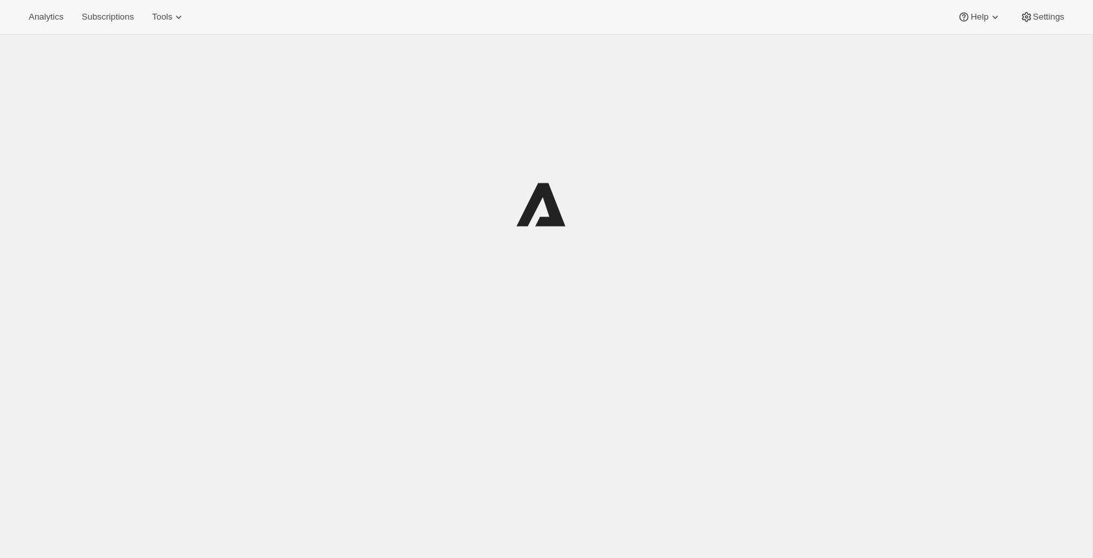  What do you see at coordinates (46, 17) in the screenshot?
I see `span: Analytics` at bounding box center [46, 17].